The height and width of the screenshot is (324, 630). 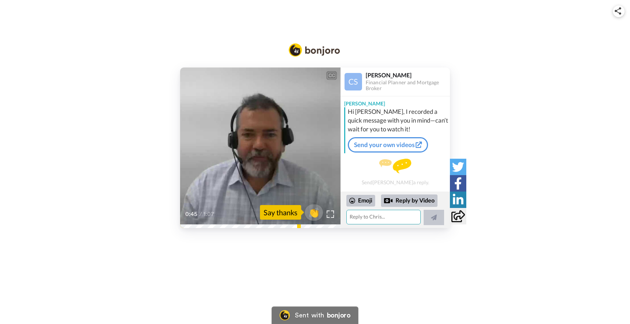 I want to click on div: Emoji, so click(x=361, y=201).